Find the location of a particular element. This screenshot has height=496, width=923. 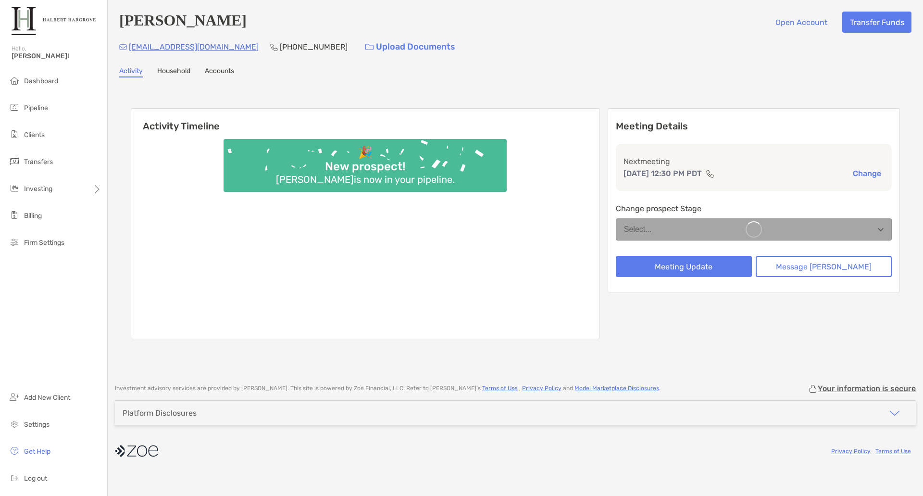

div: Platform Disclosures is located at coordinates (160, 413).